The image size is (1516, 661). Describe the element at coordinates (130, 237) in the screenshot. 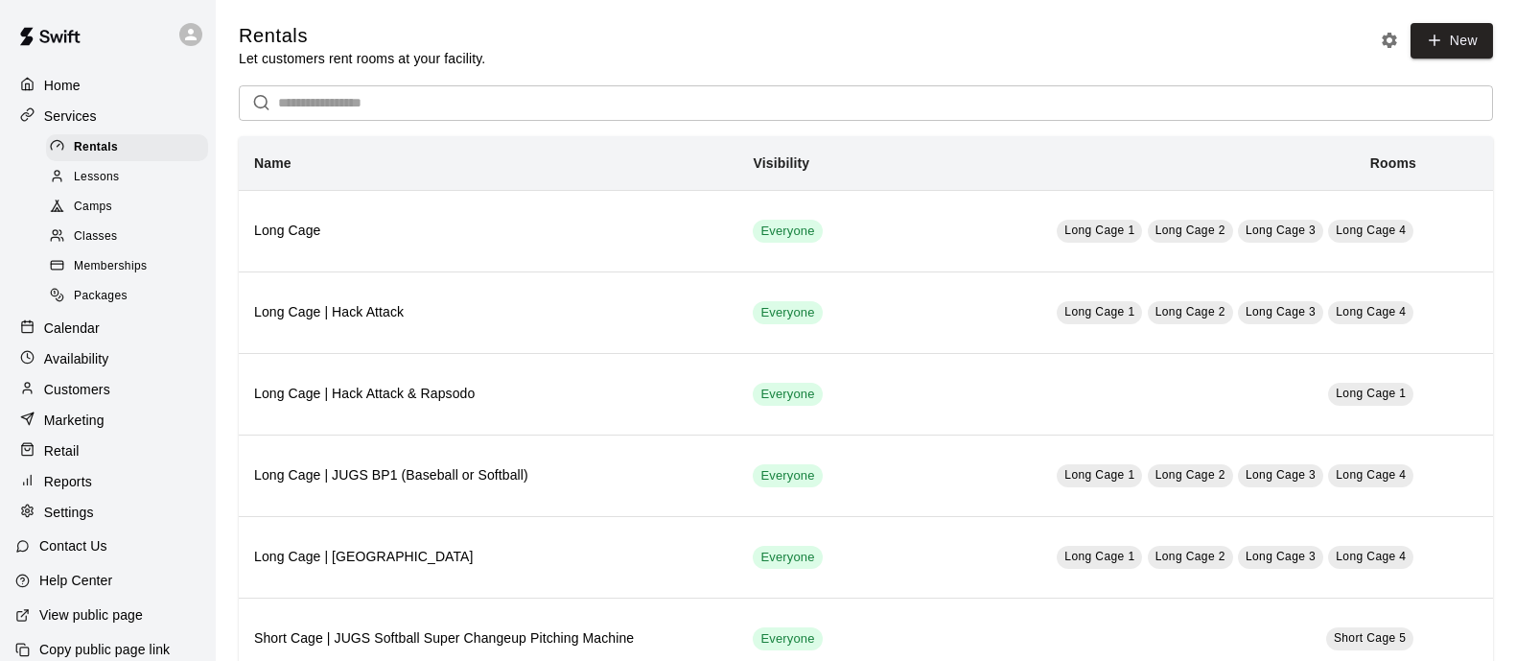

I see `a: Classes` at that location.